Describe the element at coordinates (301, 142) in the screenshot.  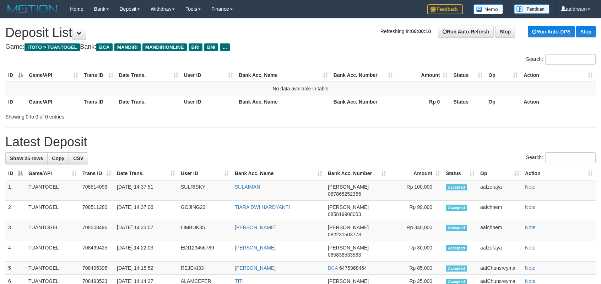
I see `h1: Latest Deposit` at that location.